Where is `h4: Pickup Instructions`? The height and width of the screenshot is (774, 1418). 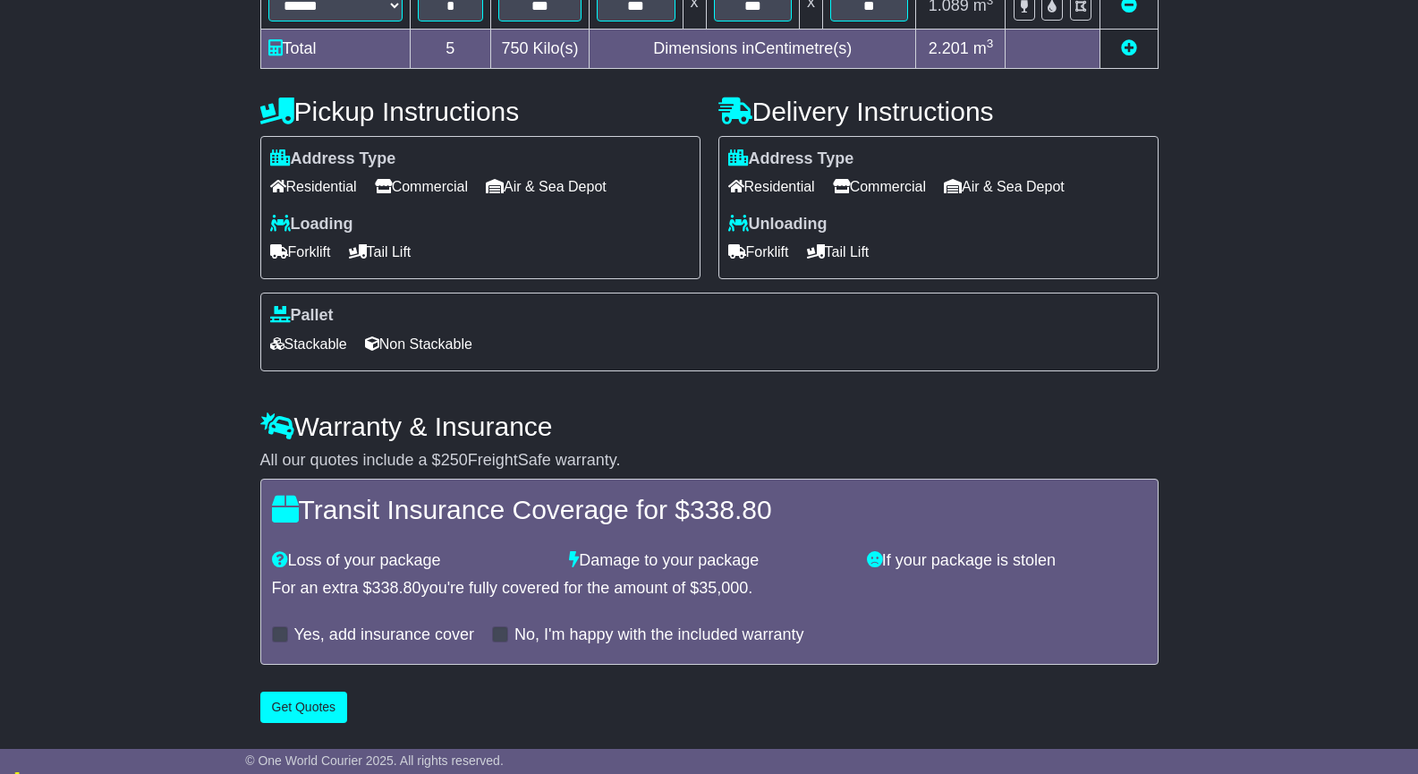 h4: Pickup Instructions is located at coordinates (480, 111).